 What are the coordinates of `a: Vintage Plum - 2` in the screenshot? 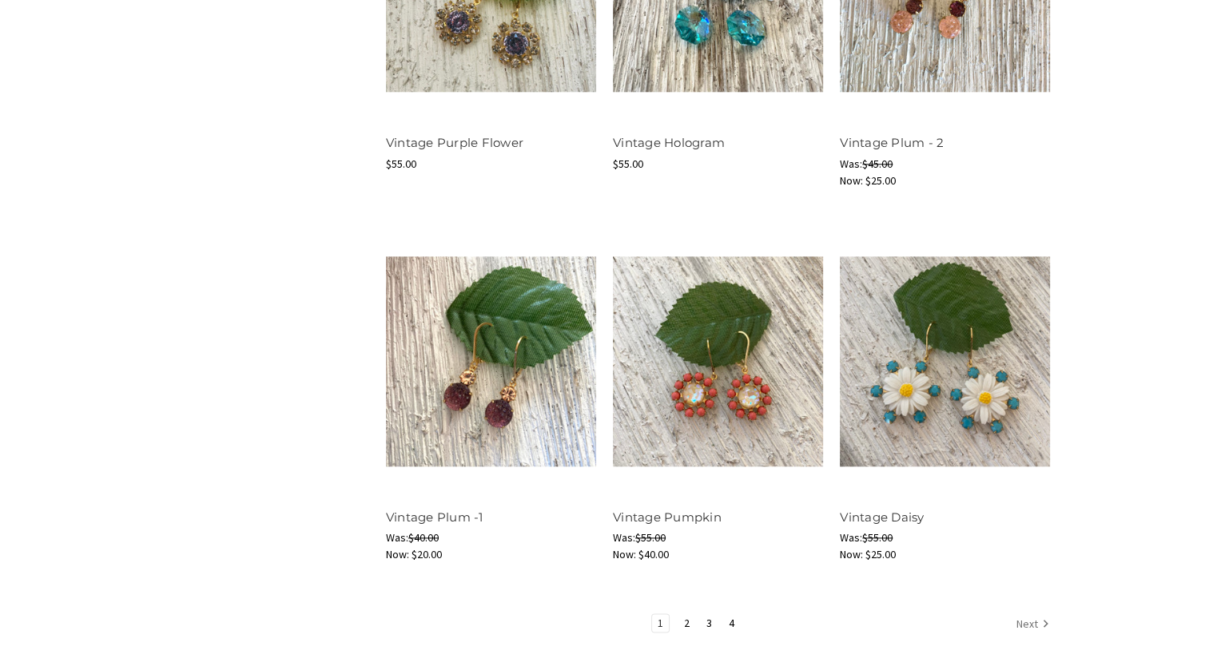 It's located at (892, 142).